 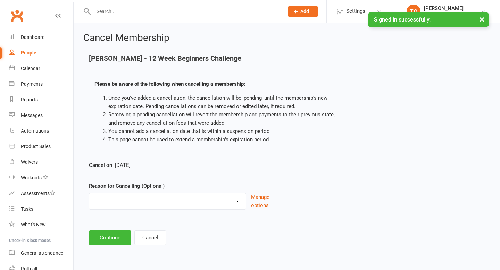 What do you see at coordinates (266, 201) in the screenshot?
I see `button: Manage options` at bounding box center [266, 201].